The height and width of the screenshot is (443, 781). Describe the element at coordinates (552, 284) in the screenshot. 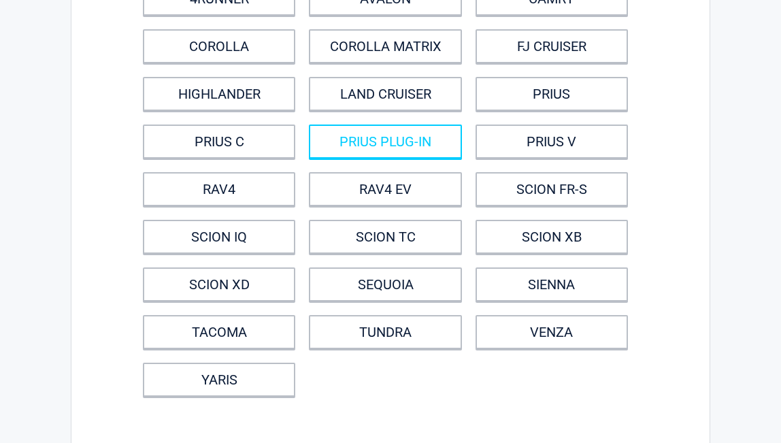

I see `a: SIENNA` at that location.